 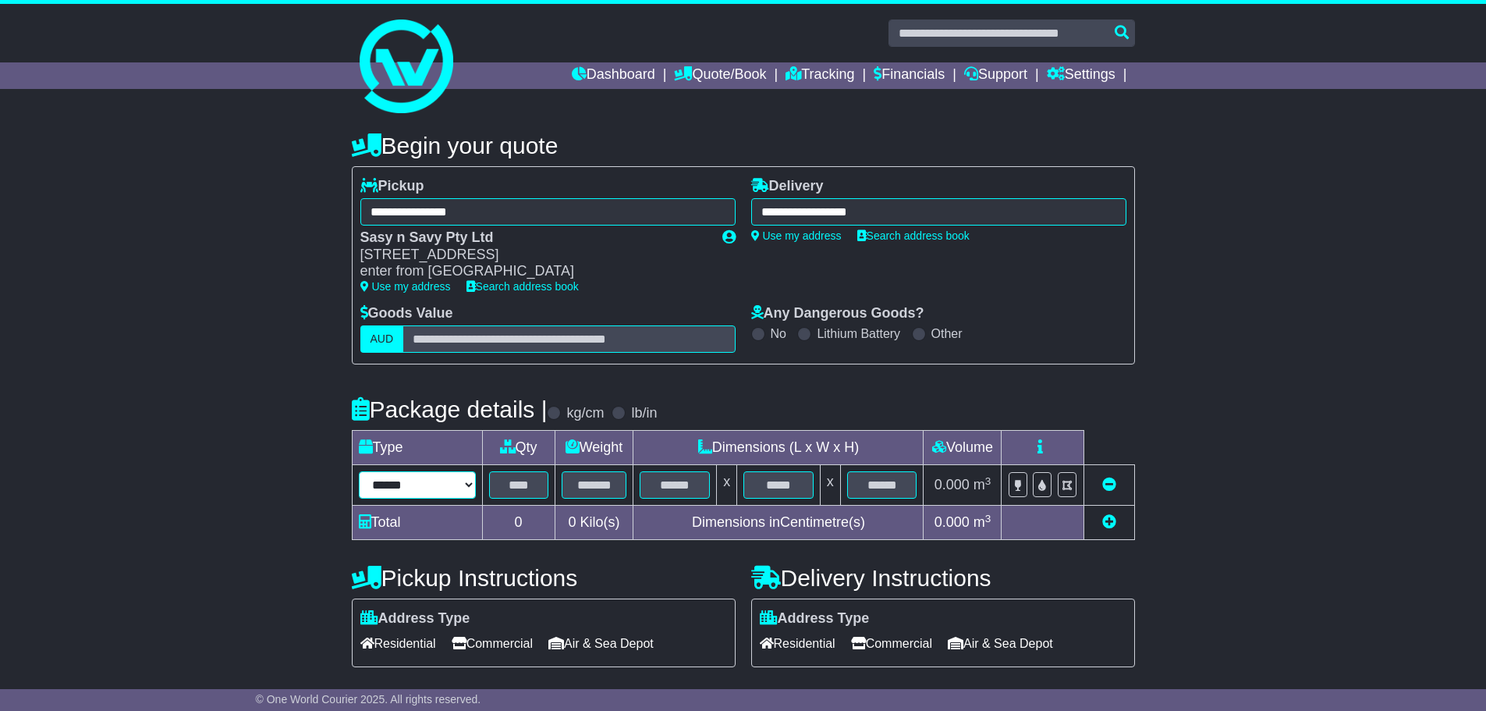 I want to click on label: Lithium Battery, so click(x=858, y=333).